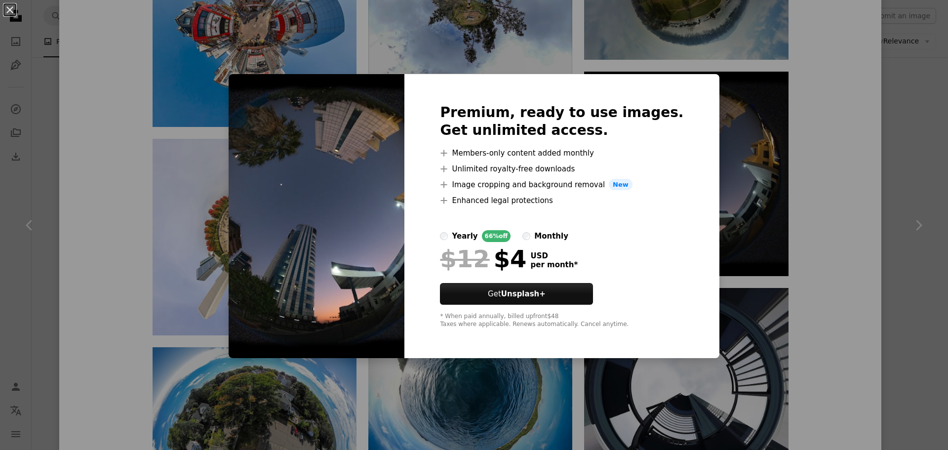 The width and height of the screenshot is (948, 450). What do you see at coordinates (483, 259) in the screenshot?
I see `div: $4` at bounding box center [483, 259].